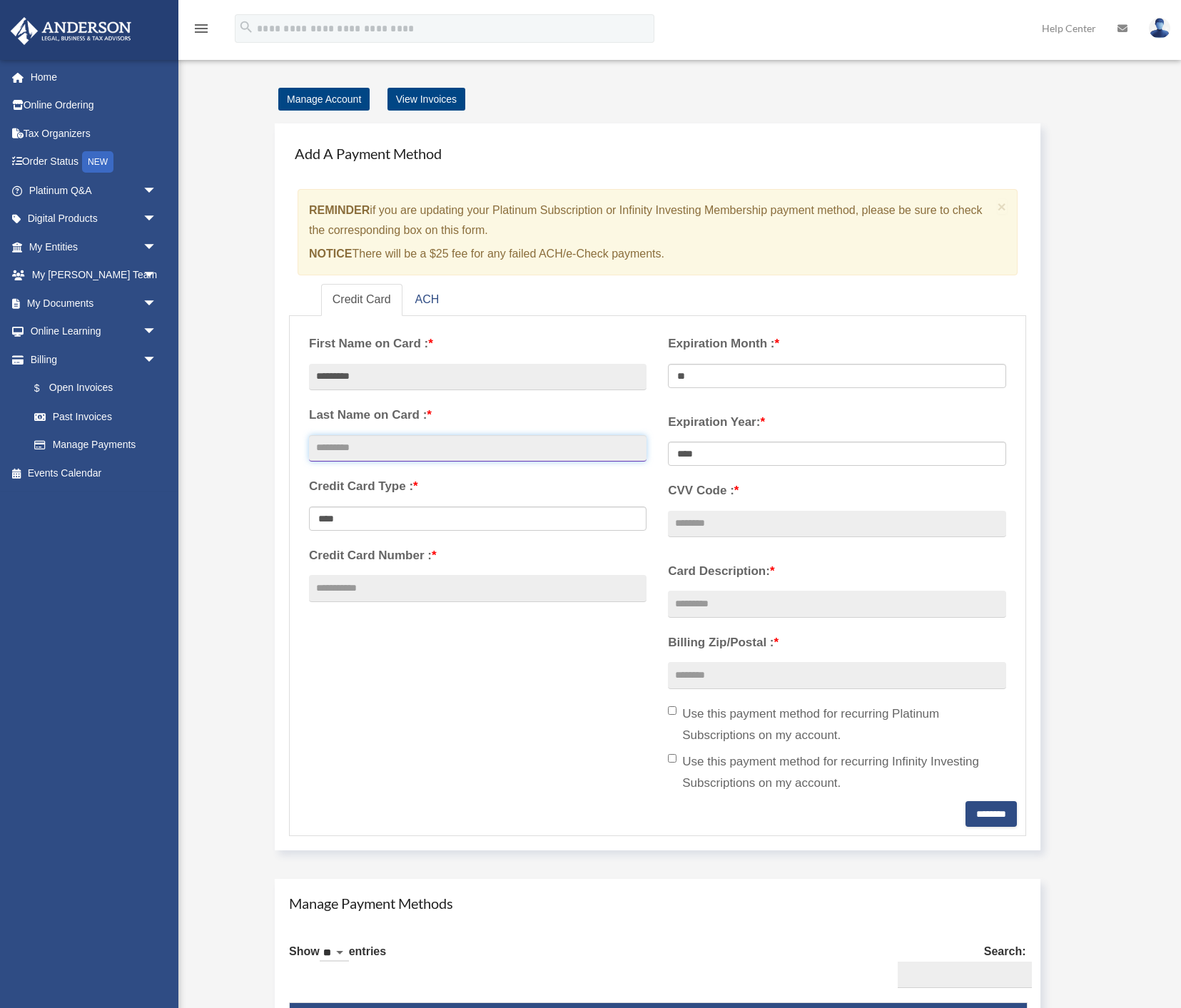  Describe the element at coordinates (959, 965) in the screenshot. I see `label: Search:` at that location.